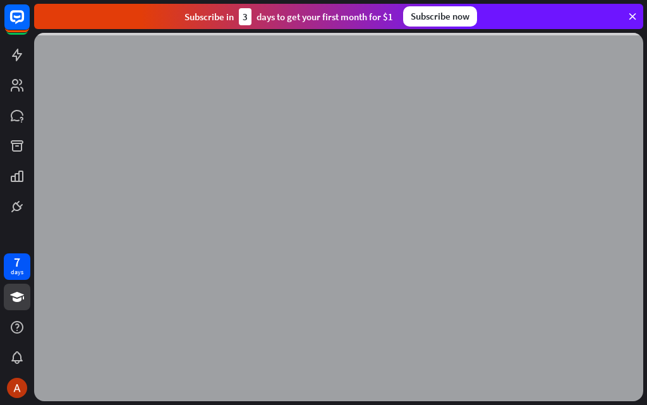 Image resolution: width=647 pixels, height=405 pixels. Describe the element at coordinates (17, 272) in the screenshot. I see `div: days` at that location.